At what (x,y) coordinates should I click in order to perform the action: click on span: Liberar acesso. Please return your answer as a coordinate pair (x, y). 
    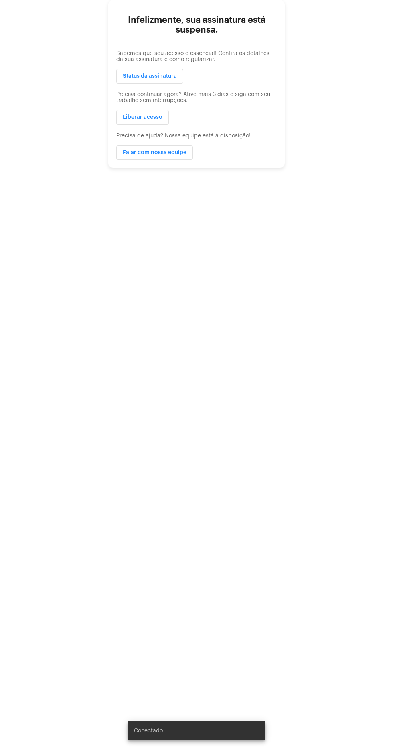
    Looking at the image, I should click on (142, 118).